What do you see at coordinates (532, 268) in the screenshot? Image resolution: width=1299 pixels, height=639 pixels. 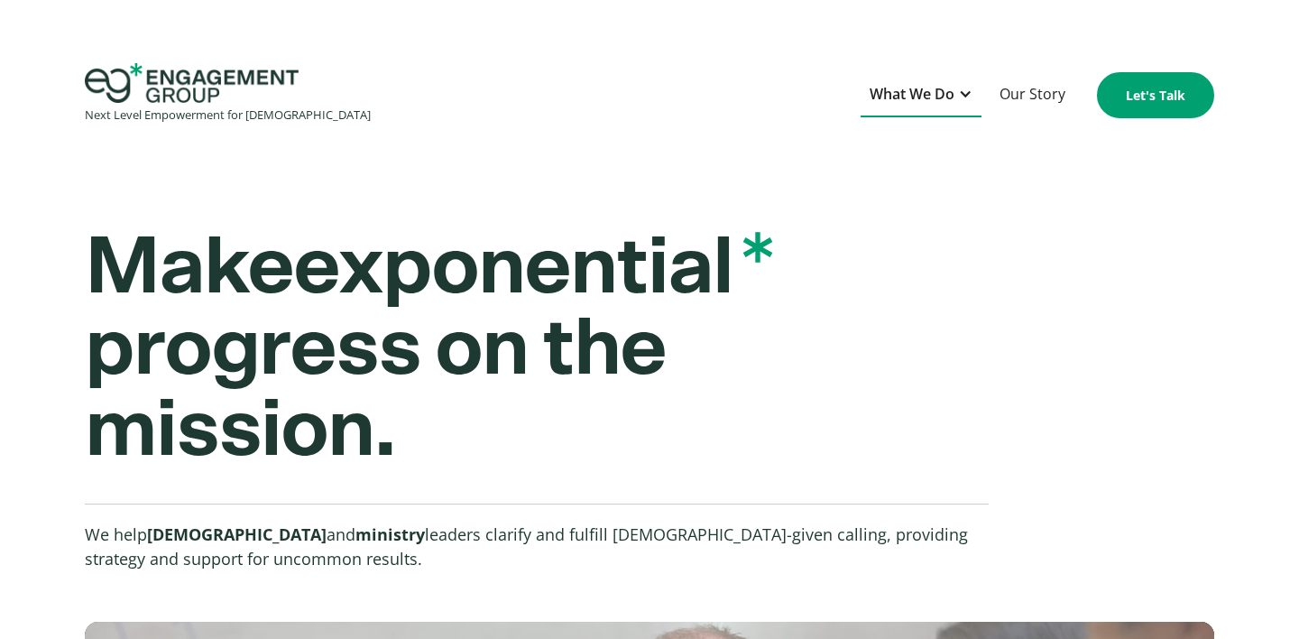 I see `span: exponential` at bounding box center [532, 268].